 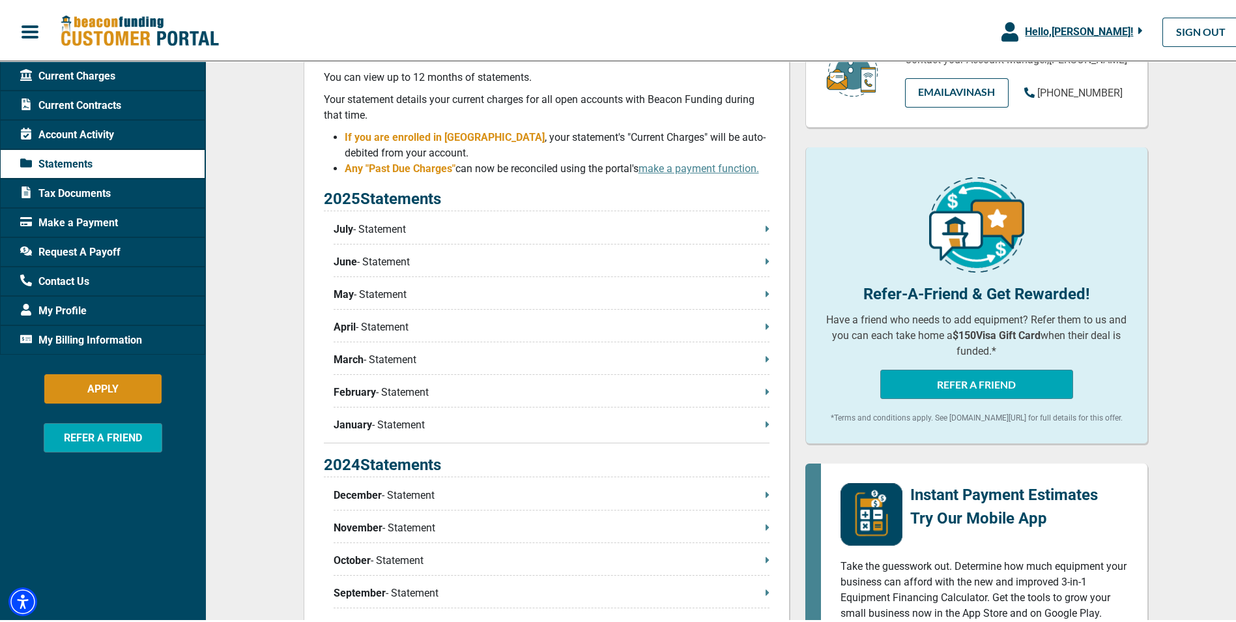 I want to click on span: March, so click(x=349, y=357).